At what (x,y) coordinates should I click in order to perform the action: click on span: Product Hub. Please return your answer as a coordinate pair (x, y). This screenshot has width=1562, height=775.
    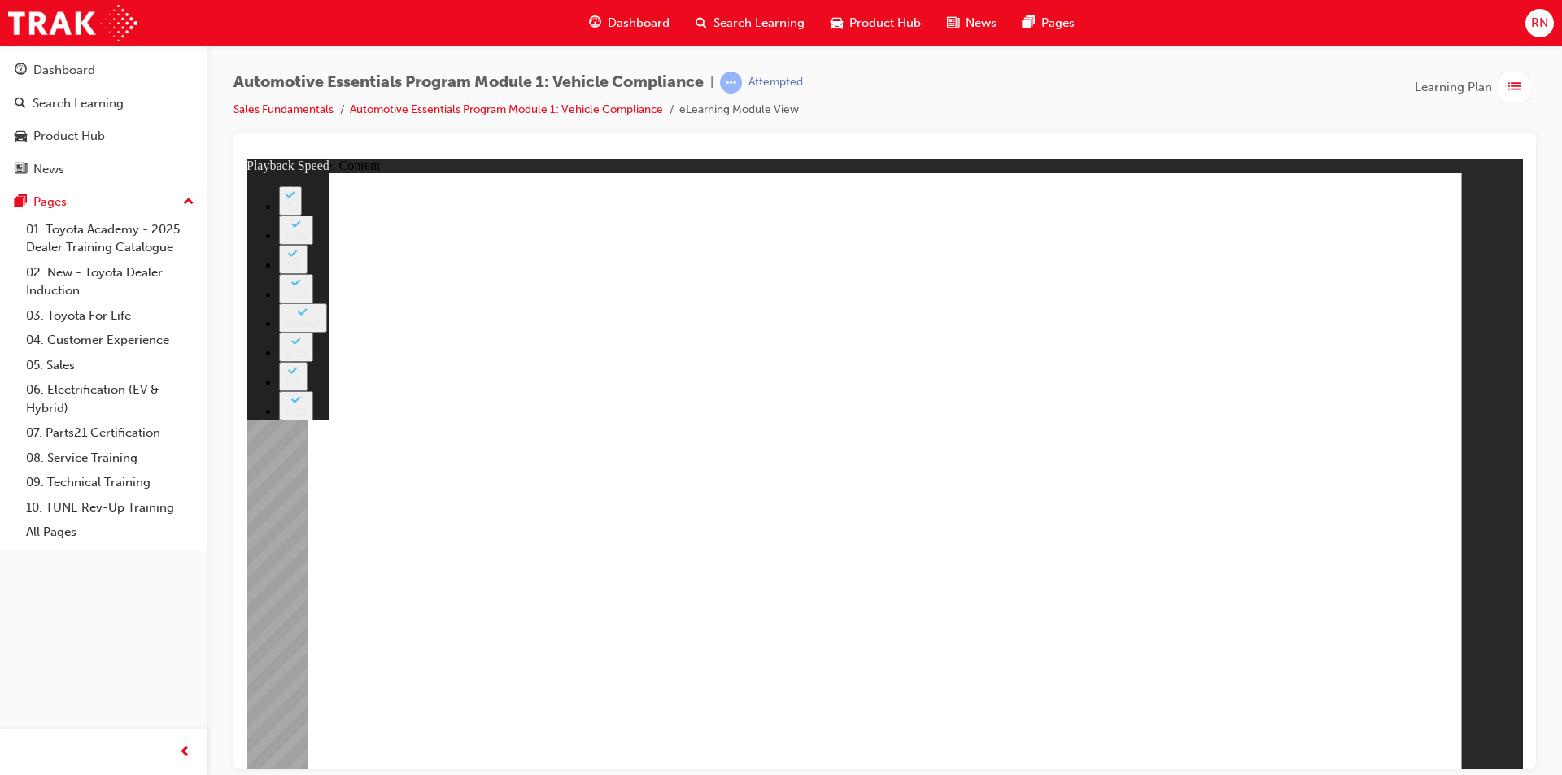
    Looking at the image, I should click on (885, 23).